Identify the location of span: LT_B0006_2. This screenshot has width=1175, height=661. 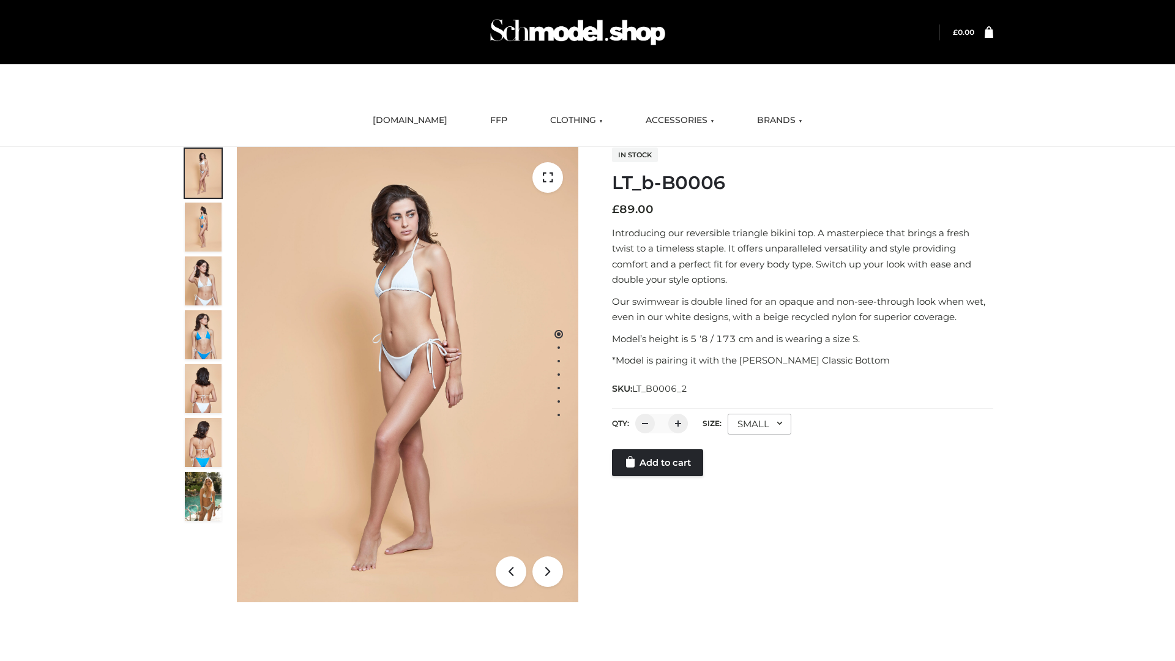
(660, 389).